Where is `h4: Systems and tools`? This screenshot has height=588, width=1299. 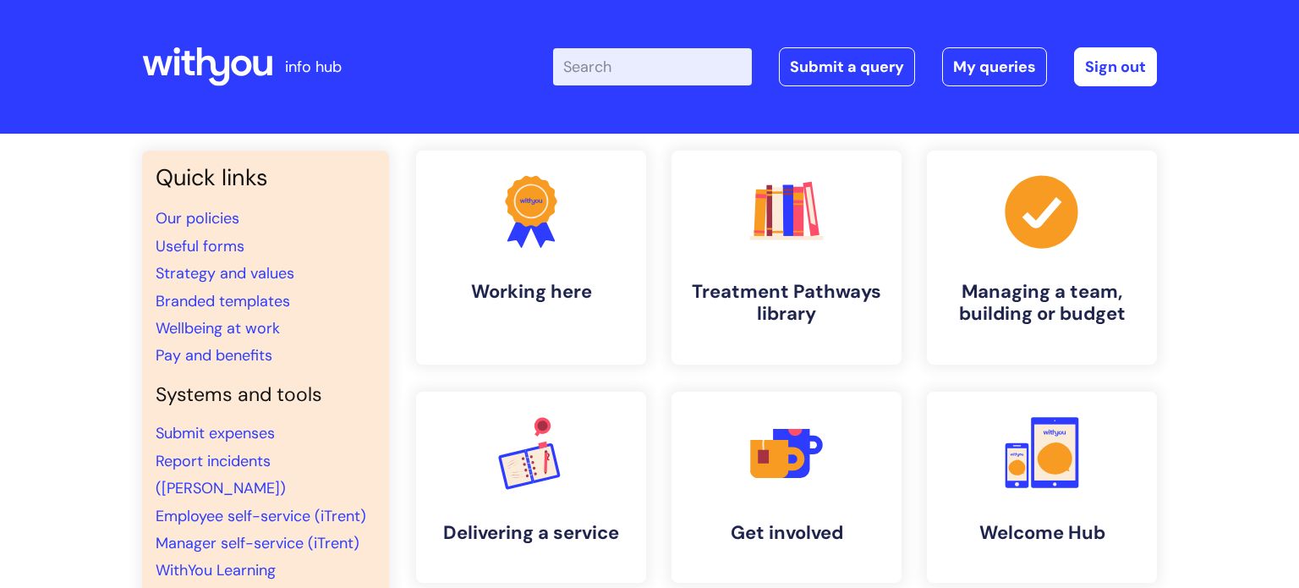 h4: Systems and tools is located at coordinates (266, 395).